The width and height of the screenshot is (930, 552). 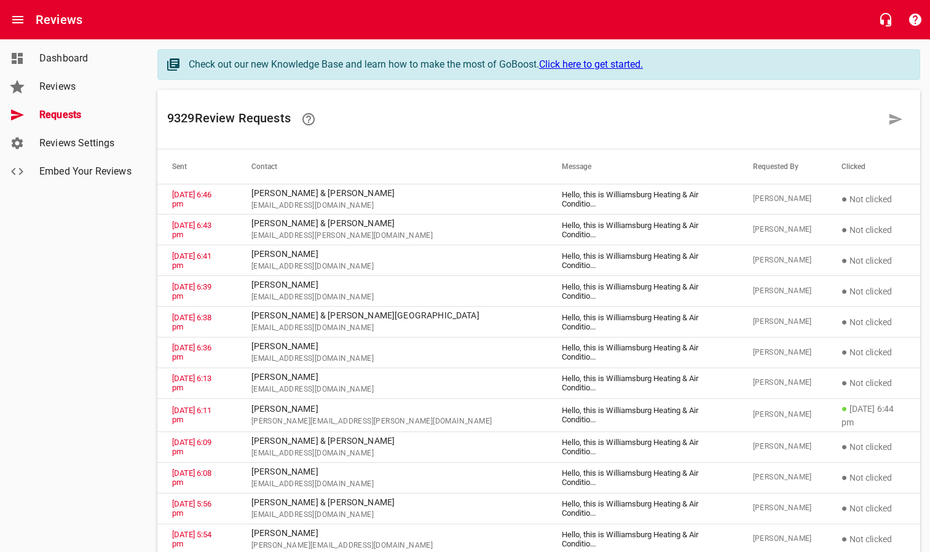 I want to click on th: Requested By, so click(x=783, y=167).